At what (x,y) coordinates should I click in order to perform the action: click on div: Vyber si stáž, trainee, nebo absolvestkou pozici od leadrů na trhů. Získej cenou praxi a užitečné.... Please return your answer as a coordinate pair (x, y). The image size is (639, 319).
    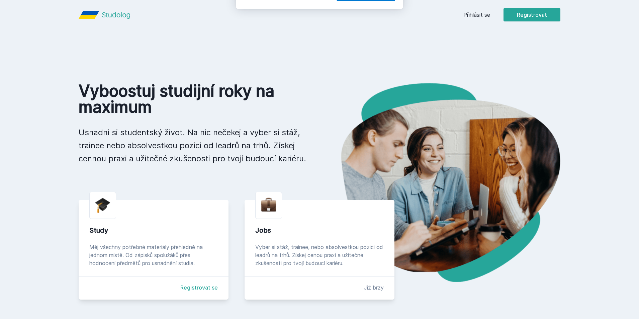
    Looking at the image, I should click on (319, 255).